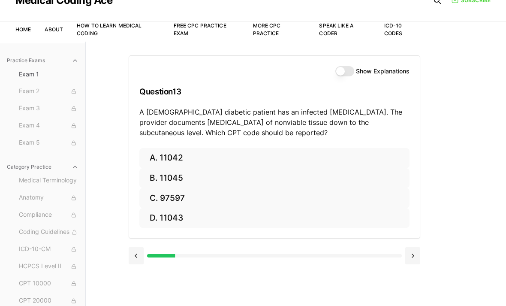  Describe the element at coordinates (48, 143) in the screenshot. I see `span: Exam 5` at that location.